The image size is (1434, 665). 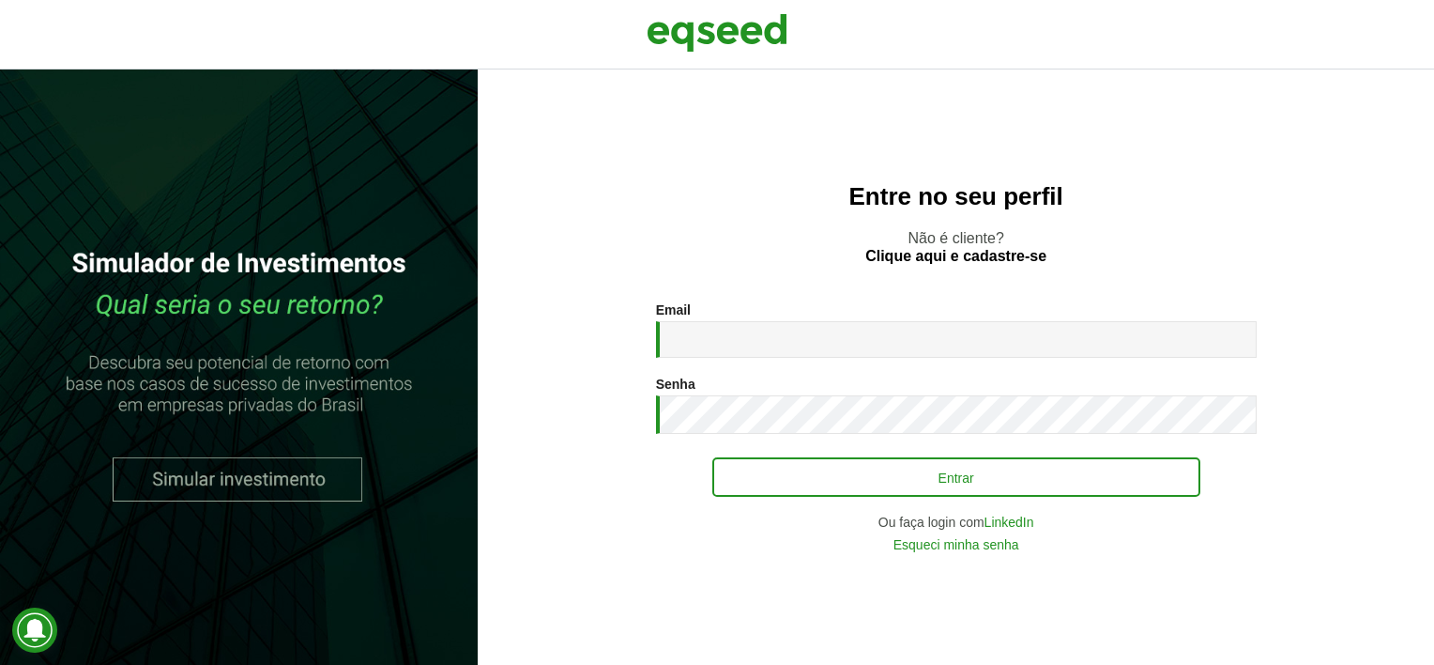 What do you see at coordinates (676, 384) in the screenshot?
I see `label: Senha` at bounding box center [676, 384].